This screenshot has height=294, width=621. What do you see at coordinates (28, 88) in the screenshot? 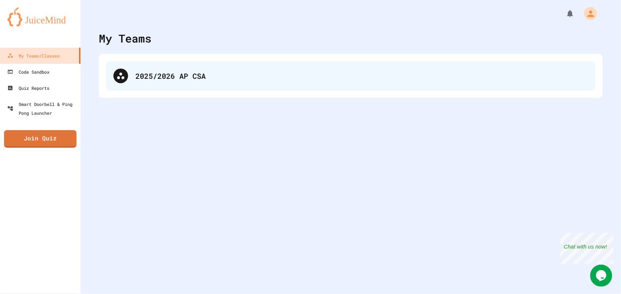
I see `div: Quiz Reports` at bounding box center [28, 88].